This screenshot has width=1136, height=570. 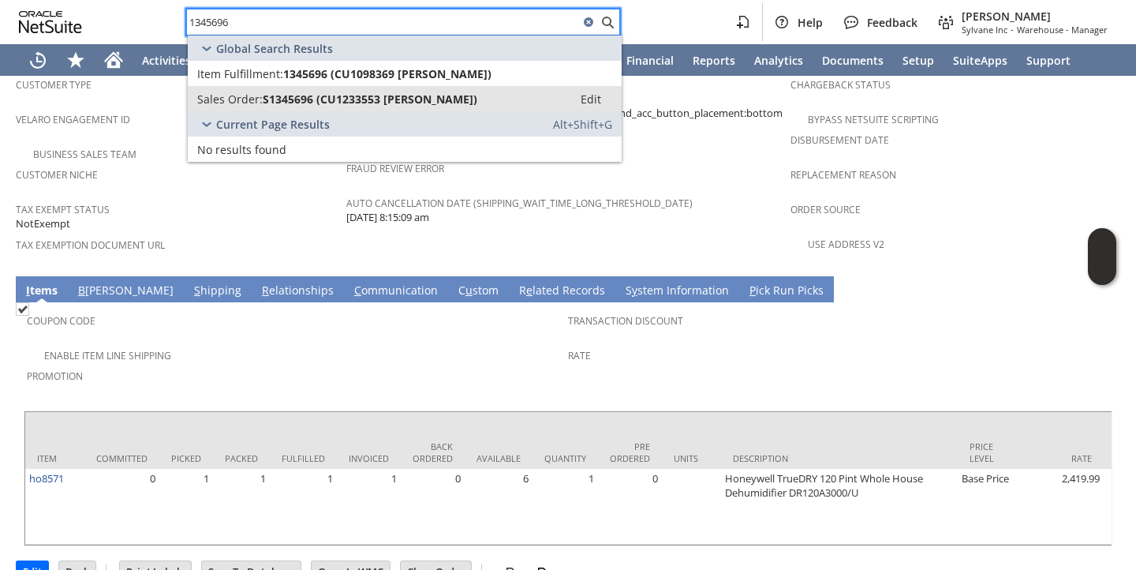 I want to click on a: Rate, so click(x=579, y=355).